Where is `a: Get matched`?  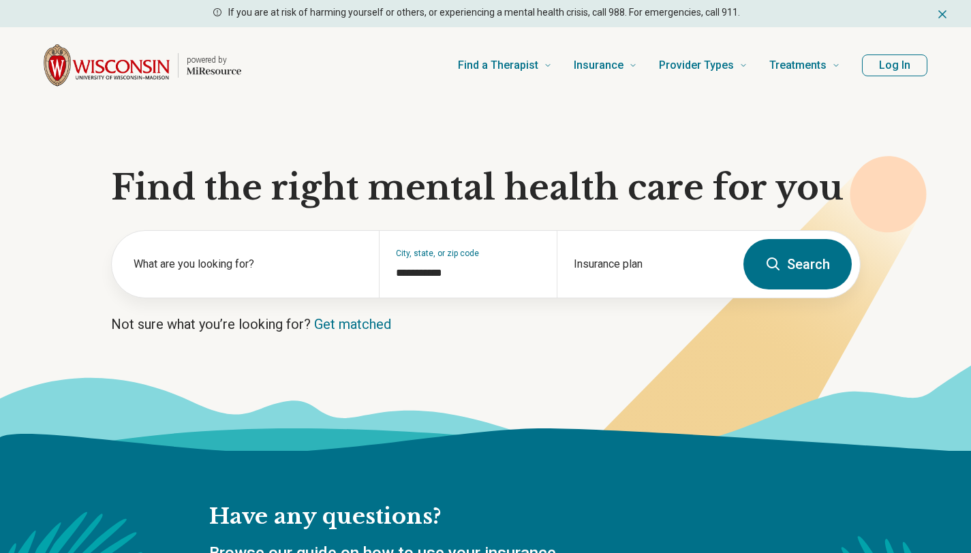 a: Get matched is located at coordinates (352, 324).